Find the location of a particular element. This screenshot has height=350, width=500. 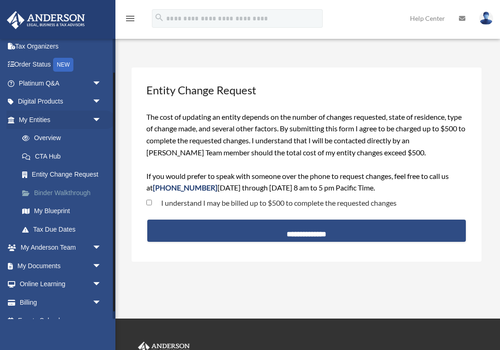

div: NEW is located at coordinates (63, 65).